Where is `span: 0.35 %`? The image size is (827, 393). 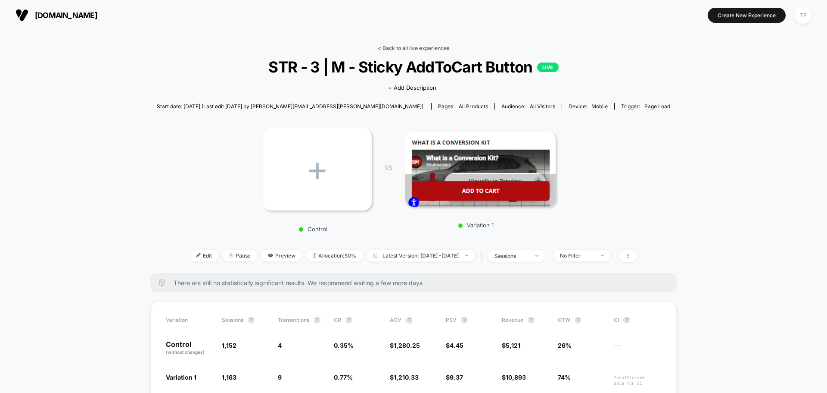
span: 0.35 % is located at coordinates (344, 345).